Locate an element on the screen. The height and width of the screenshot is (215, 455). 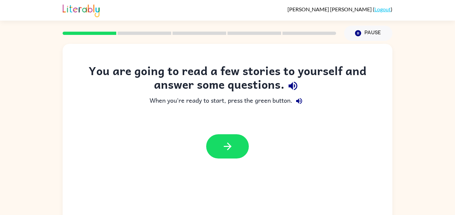
div: When you're ready to start, press the green button. is located at coordinates (227, 101).